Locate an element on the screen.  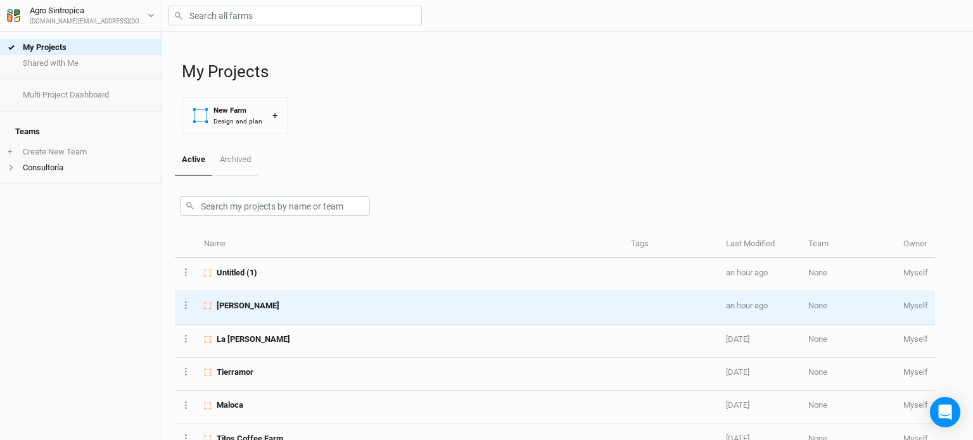
th: Name is located at coordinates (410, 244).